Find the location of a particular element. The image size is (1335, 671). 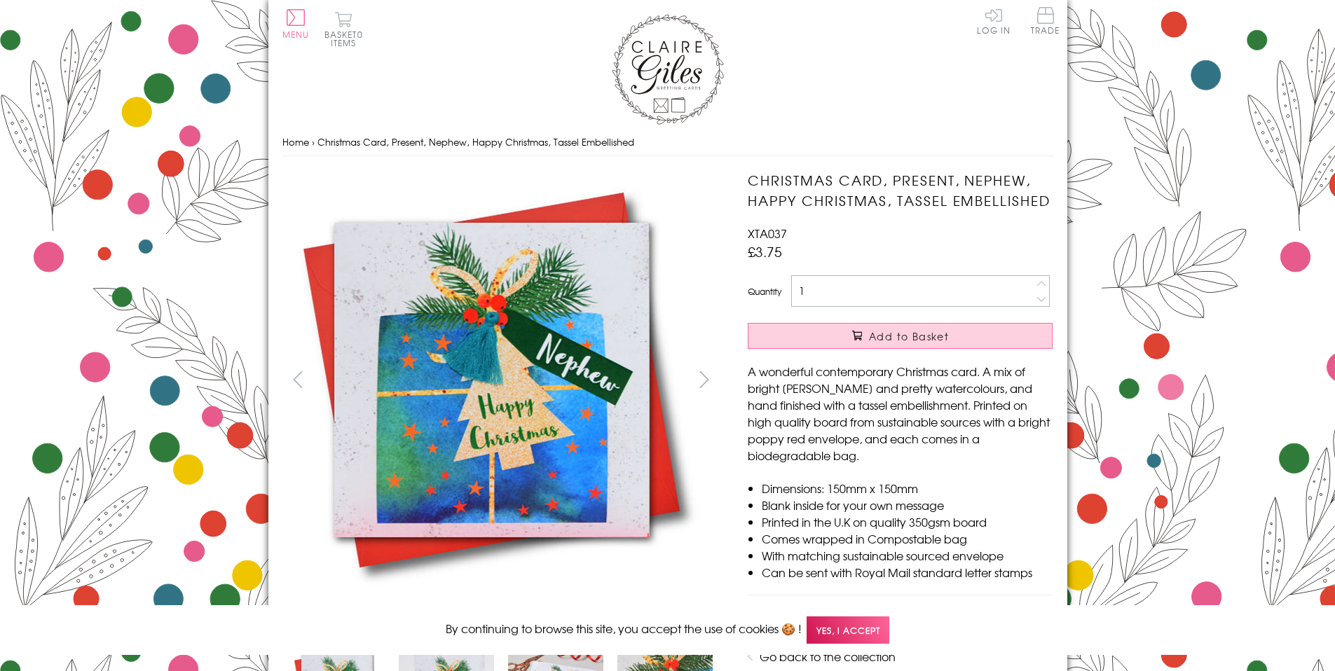

span: Trade is located at coordinates (1045, 20).